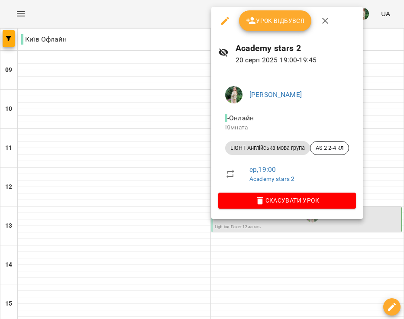 Image resolution: width=404 pixels, height=319 pixels. I want to click on span: - Онлайн, so click(240, 118).